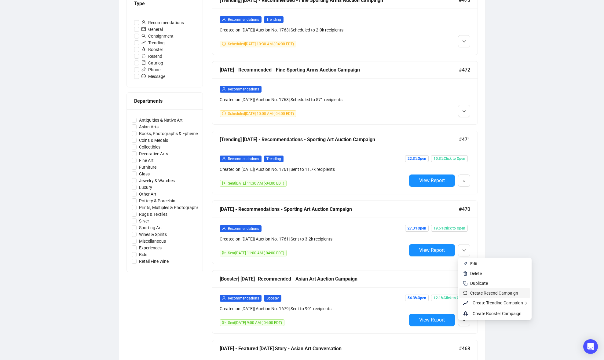 This screenshot has width=604, height=360. What do you see at coordinates (153, 76) in the screenshot?
I see `span: Message` at bounding box center [153, 76].